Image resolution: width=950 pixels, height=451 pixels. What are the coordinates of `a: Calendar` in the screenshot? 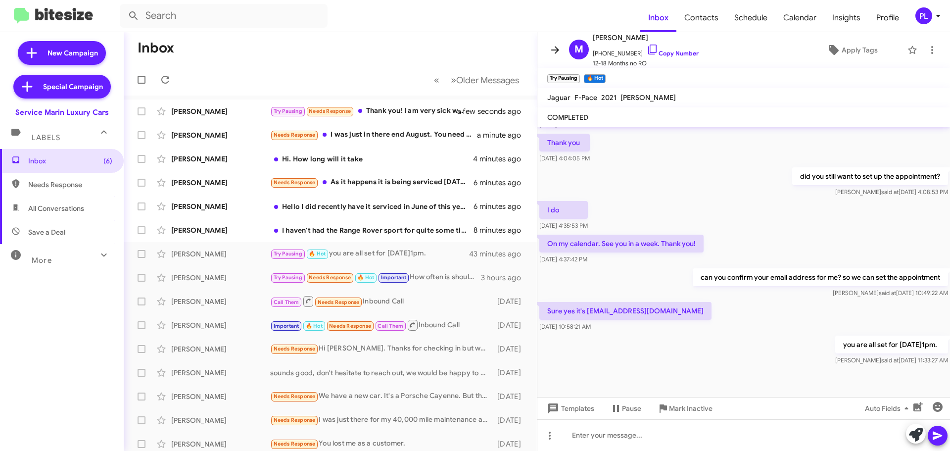 It's located at (800, 18).